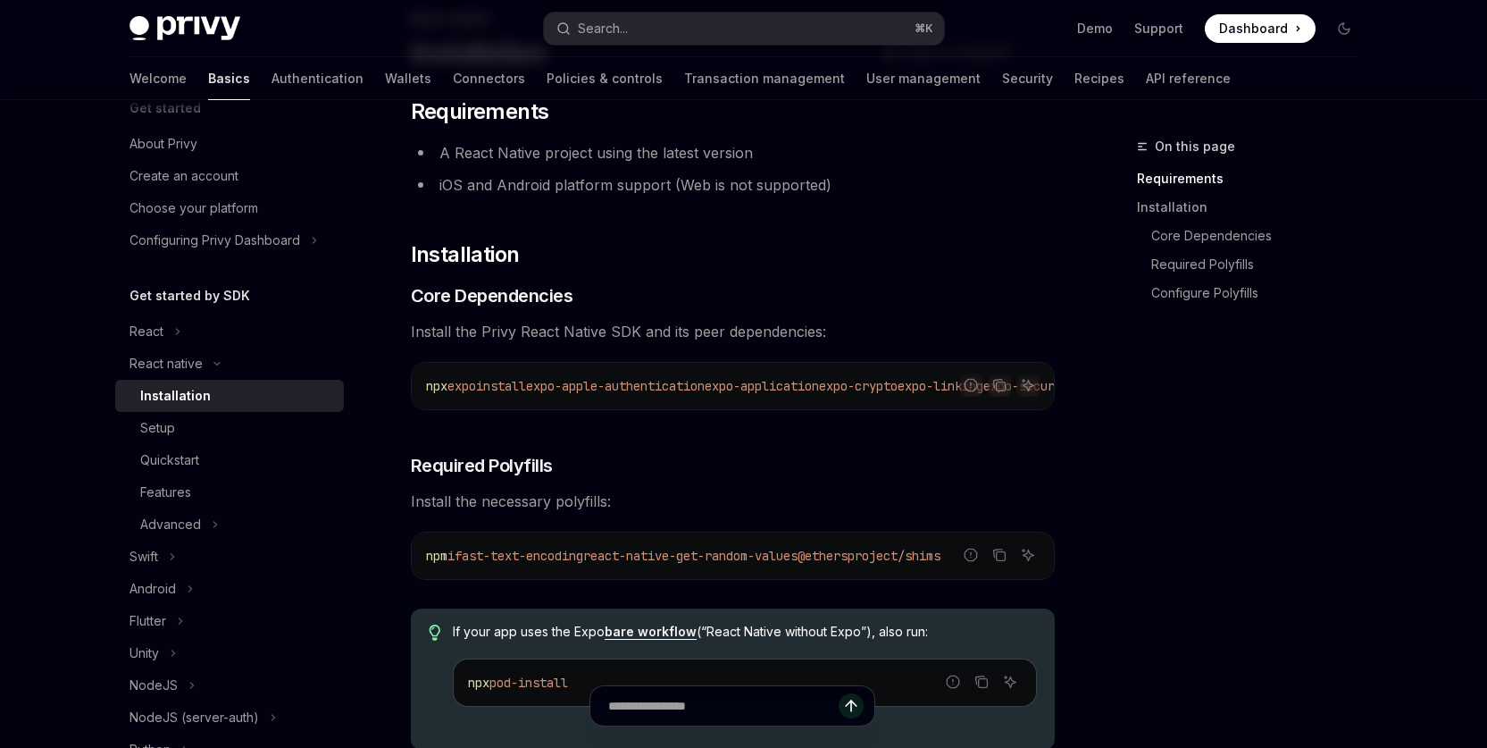 This screenshot has width=1487, height=748. What do you see at coordinates (732, 501) in the screenshot?
I see `span: Install the necessary polyfills:` at bounding box center [732, 501].